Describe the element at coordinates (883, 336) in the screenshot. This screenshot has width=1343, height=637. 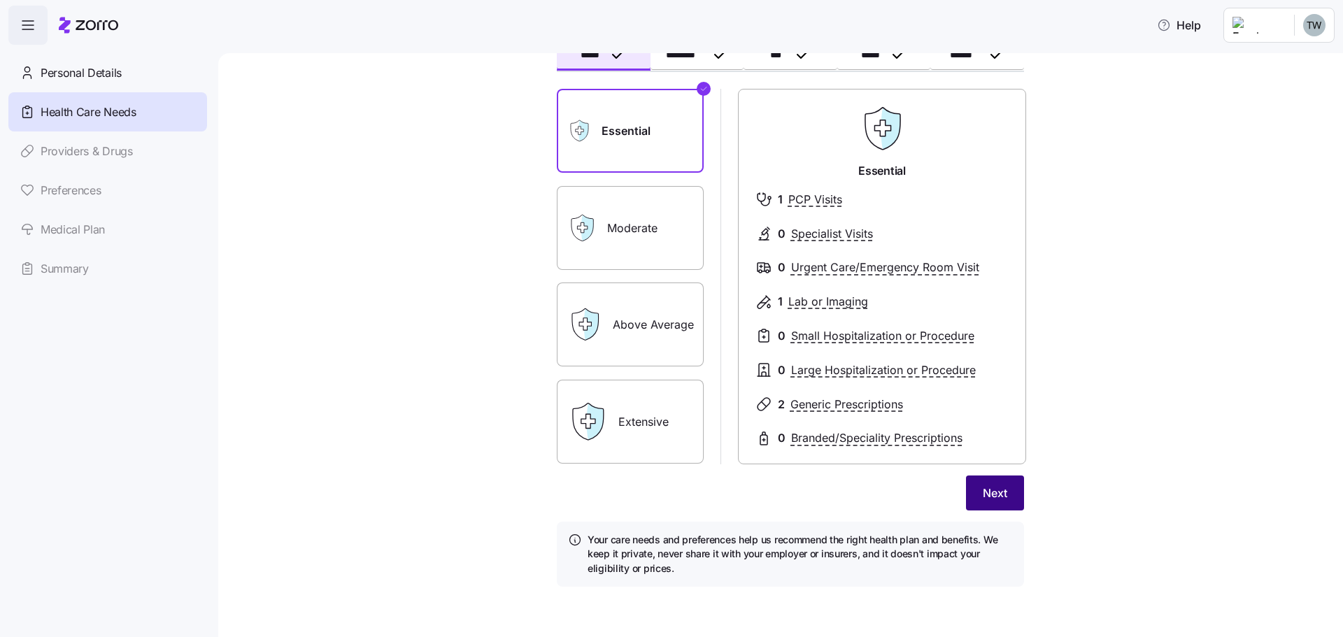
I see `span: Small Hospitalization or Procedure` at that location.